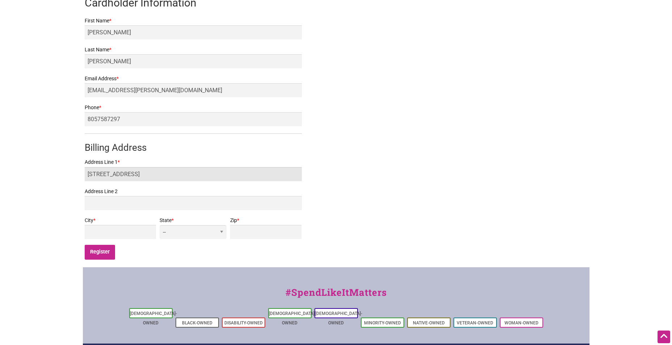 The image size is (672, 345). What do you see at coordinates (120, 220) in the screenshot?
I see `label: City` at bounding box center [120, 220].